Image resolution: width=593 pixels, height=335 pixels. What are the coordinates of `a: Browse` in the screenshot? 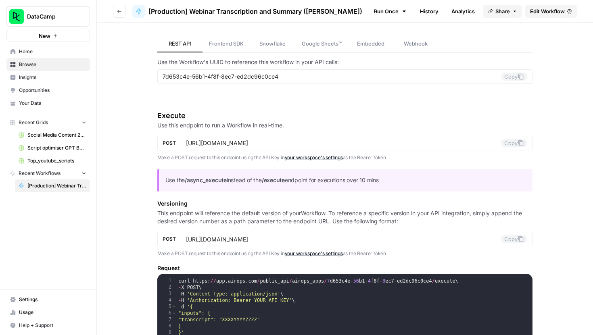 It's located at (48, 65).